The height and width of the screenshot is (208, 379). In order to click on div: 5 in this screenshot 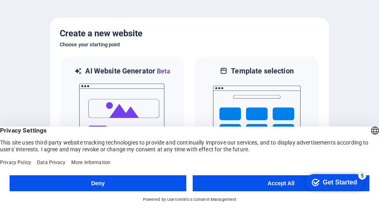, I will do `click(63, 6)`.